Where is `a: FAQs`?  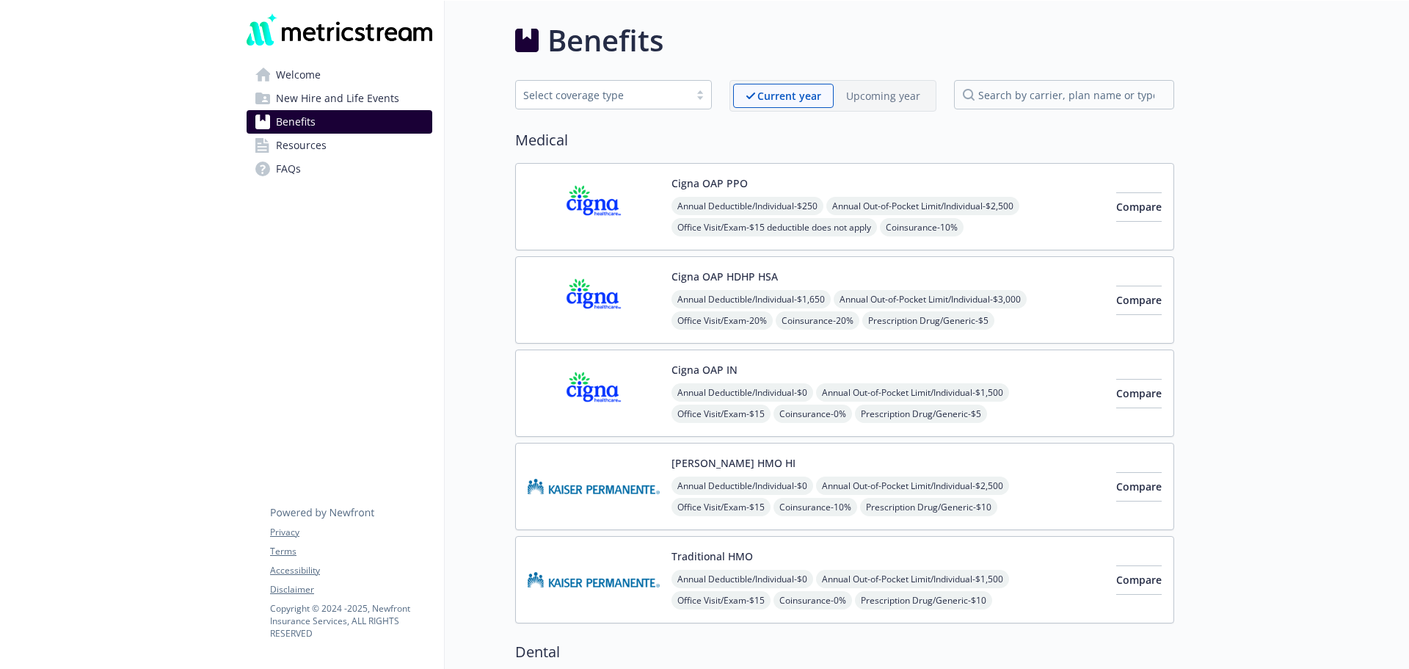 a: FAQs is located at coordinates (339, 169).